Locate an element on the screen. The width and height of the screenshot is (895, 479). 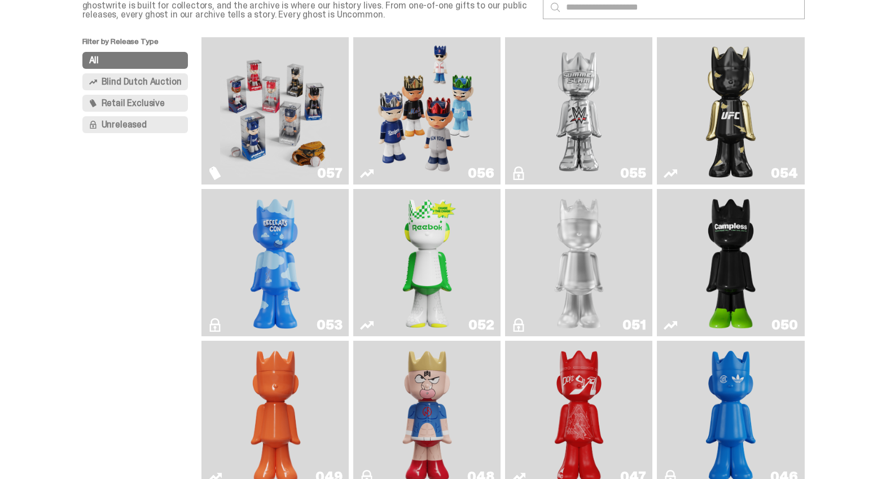
div: 053 is located at coordinates (329, 325).